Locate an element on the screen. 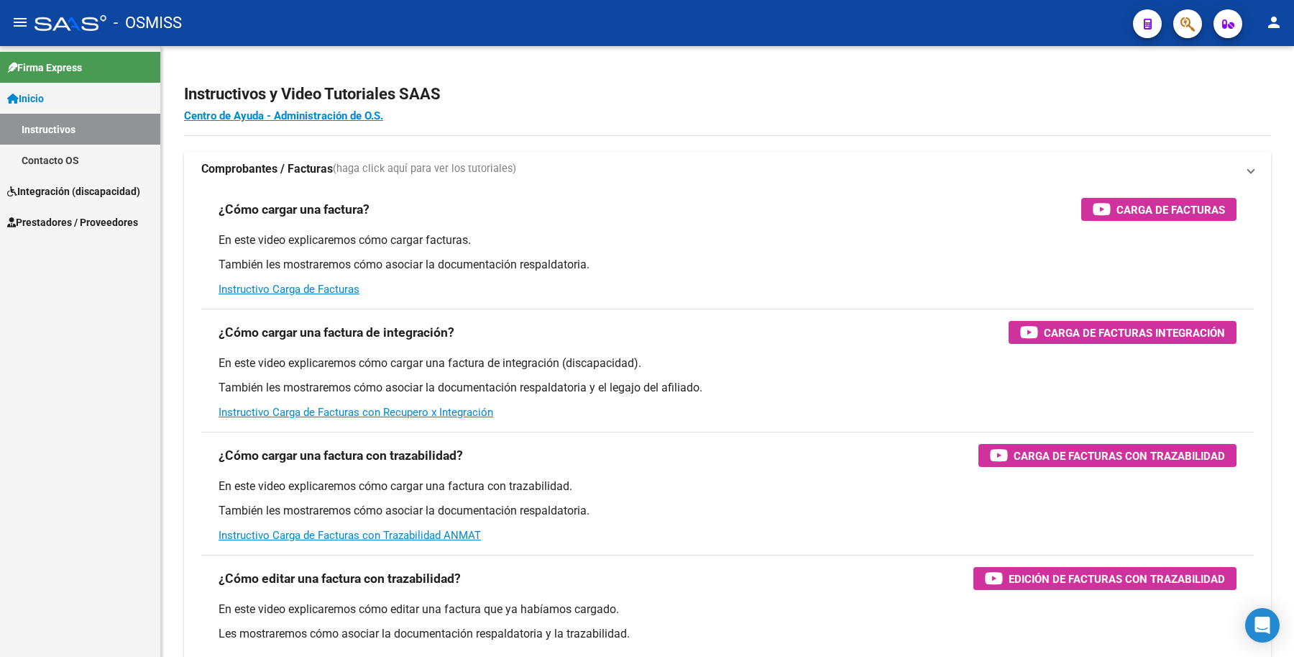 The width and height of the screenshot is (1294, 657). p: En este video explicaremos cómo cargar una factura con trazabilidad. is located at coordinates (728, 486).